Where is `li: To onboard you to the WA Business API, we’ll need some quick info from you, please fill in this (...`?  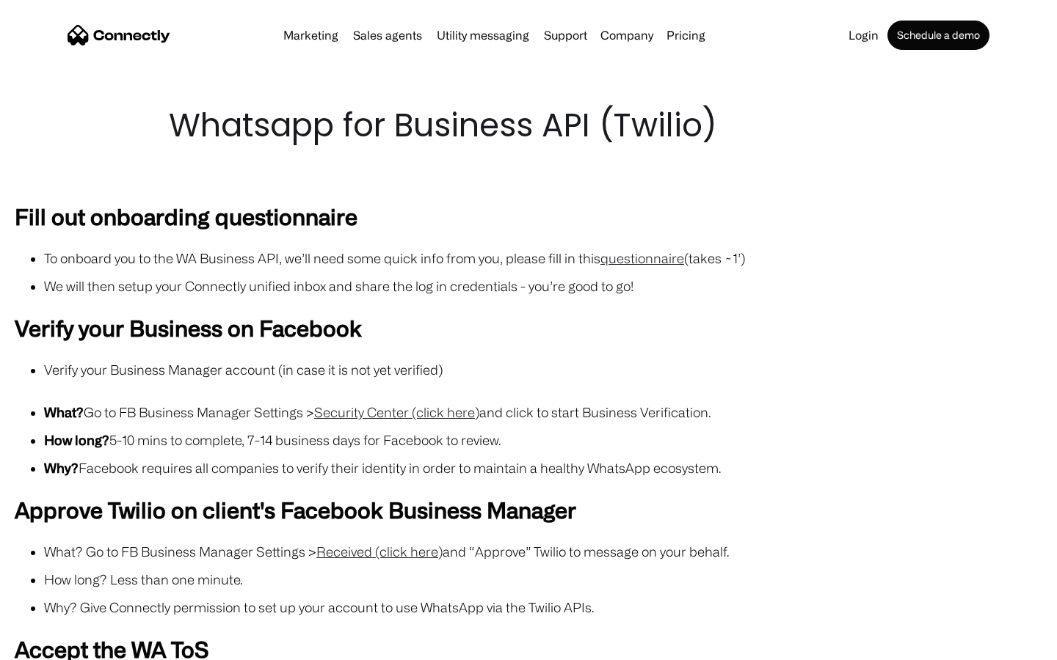 li: To onboard you to the WA Business API, we’ll need some quick info from you, please fill in this (... is located at coordinates (543, 258).